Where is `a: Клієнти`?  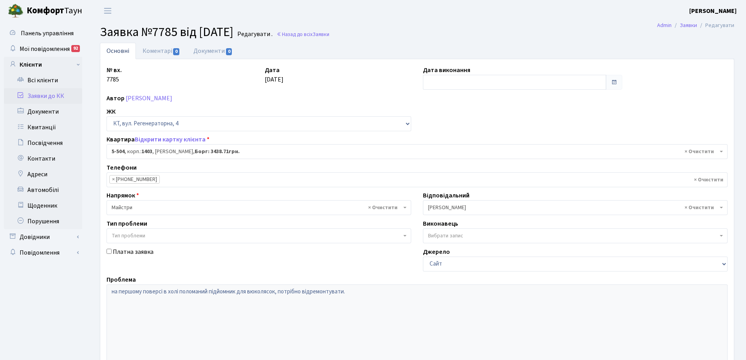
a: Клієнти is located at coordinates (43, 65).